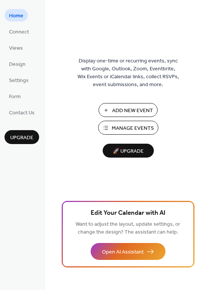 Image resolution: width=211 pixels, height=290 pixels. I want to click on span: Contact Us, so click(22, 113).